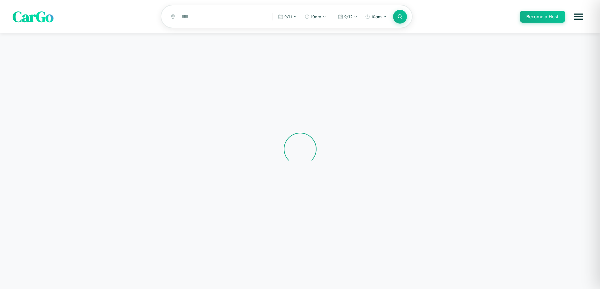 This screenshot has height=289, width=600. Describe the element at coordinates (348, 17) in the screenshot. I see `button: 9/12` at that location.